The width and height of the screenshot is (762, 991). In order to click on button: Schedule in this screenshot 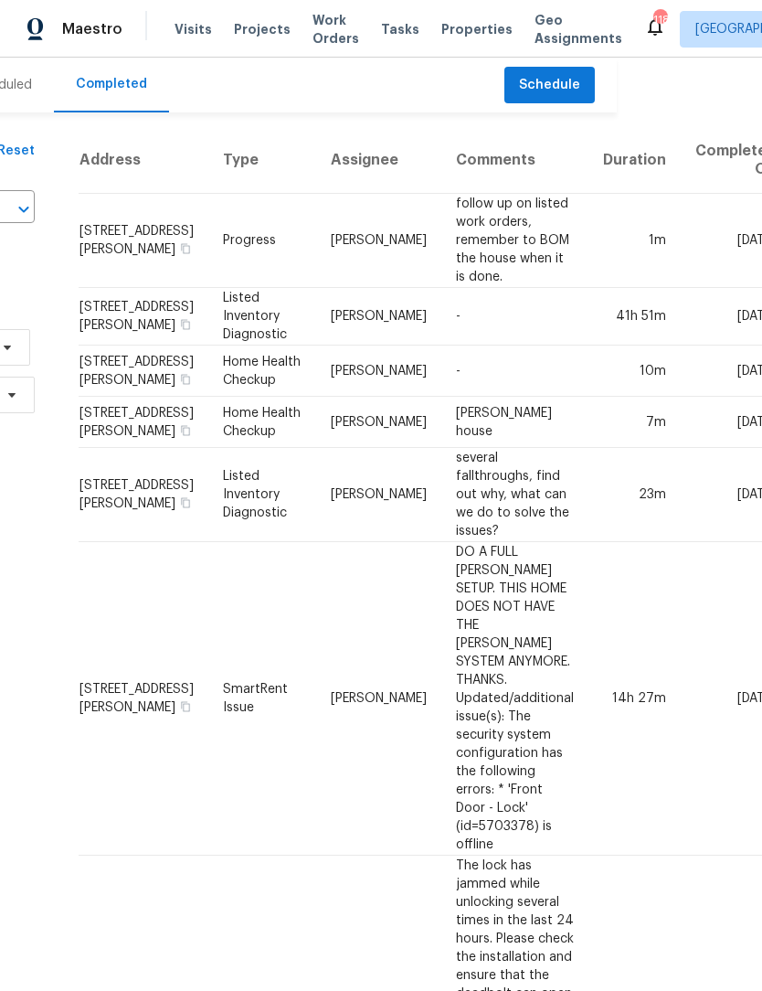, I will do `click(549, 85)`.